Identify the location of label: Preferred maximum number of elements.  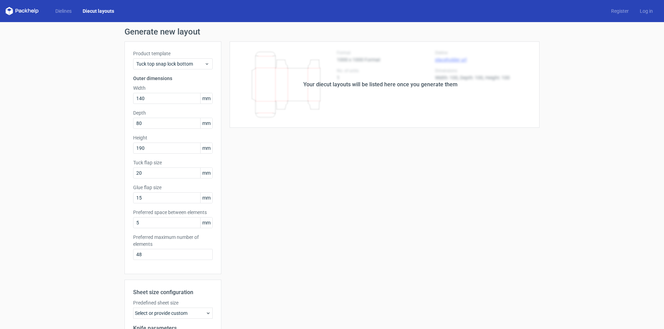
(173, 241).